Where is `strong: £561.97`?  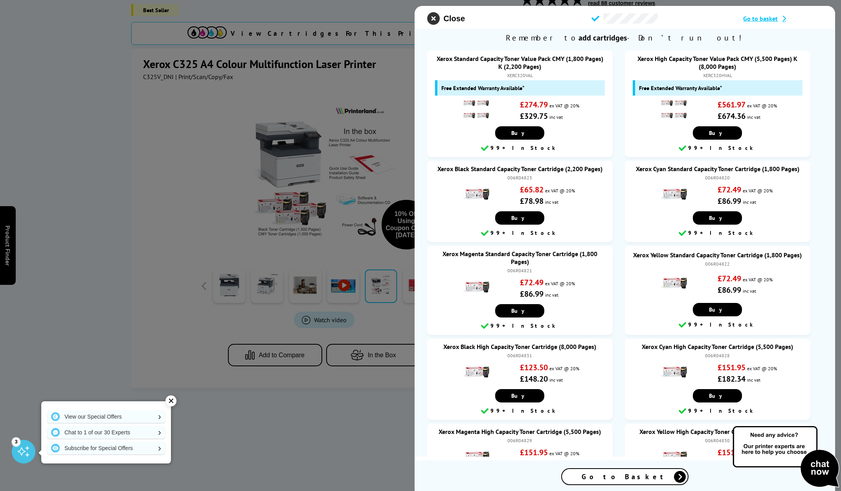
strong: £561.97 is located at coordinates (732, 105).